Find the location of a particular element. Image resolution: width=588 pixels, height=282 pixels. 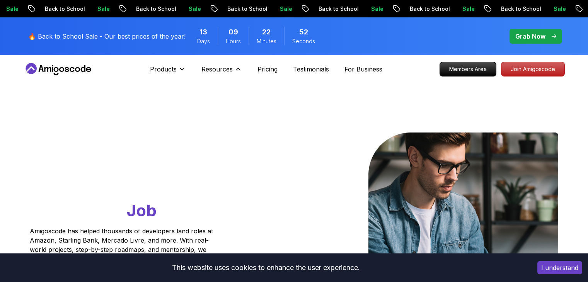

p: Products is located at coordinates (163, 69).